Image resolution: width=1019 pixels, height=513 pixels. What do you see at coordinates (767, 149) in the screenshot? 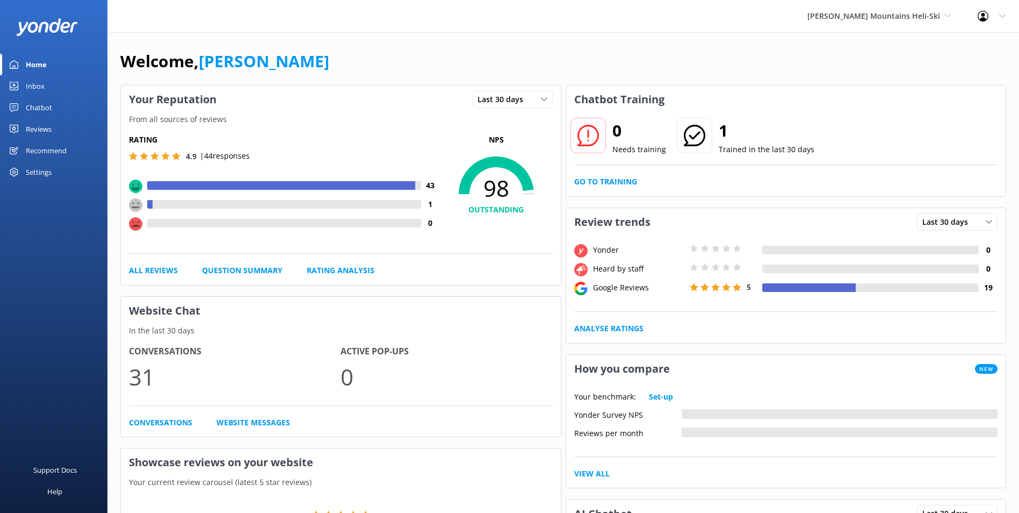
I see `p: Trained in the last 30 days` at bounding box center [767, 149].